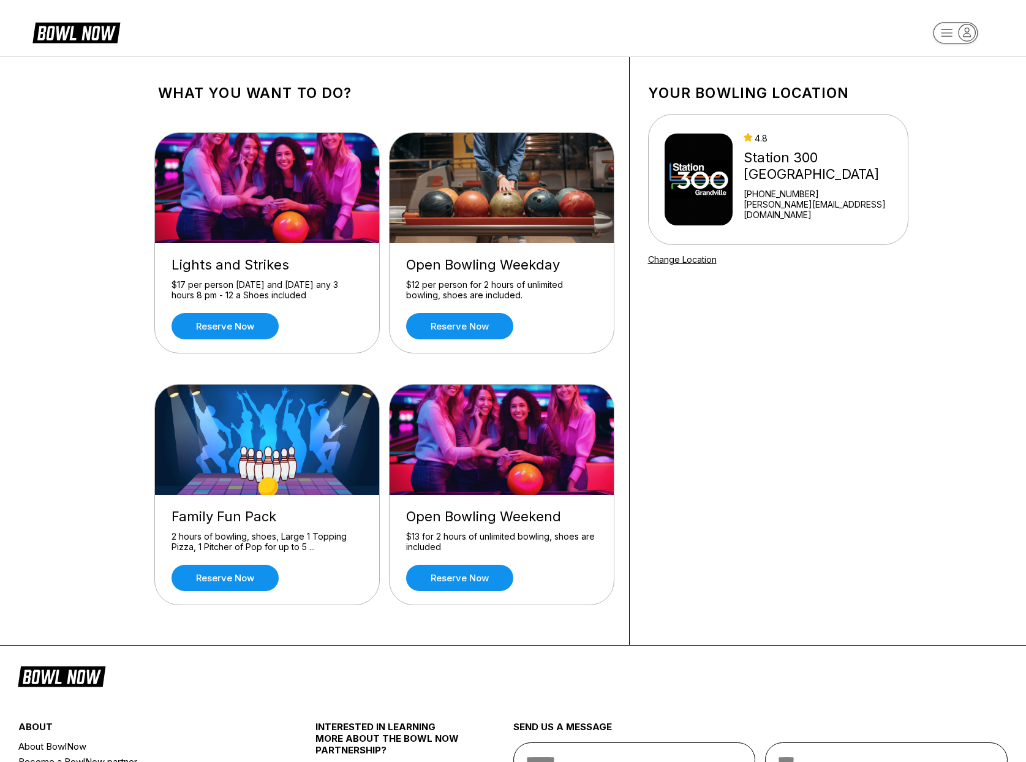 This screenshot has height=762, width=1026. I want to click on div: $13 for 2 hours of unlimited bowling, shoes are included, so click(502, 541).